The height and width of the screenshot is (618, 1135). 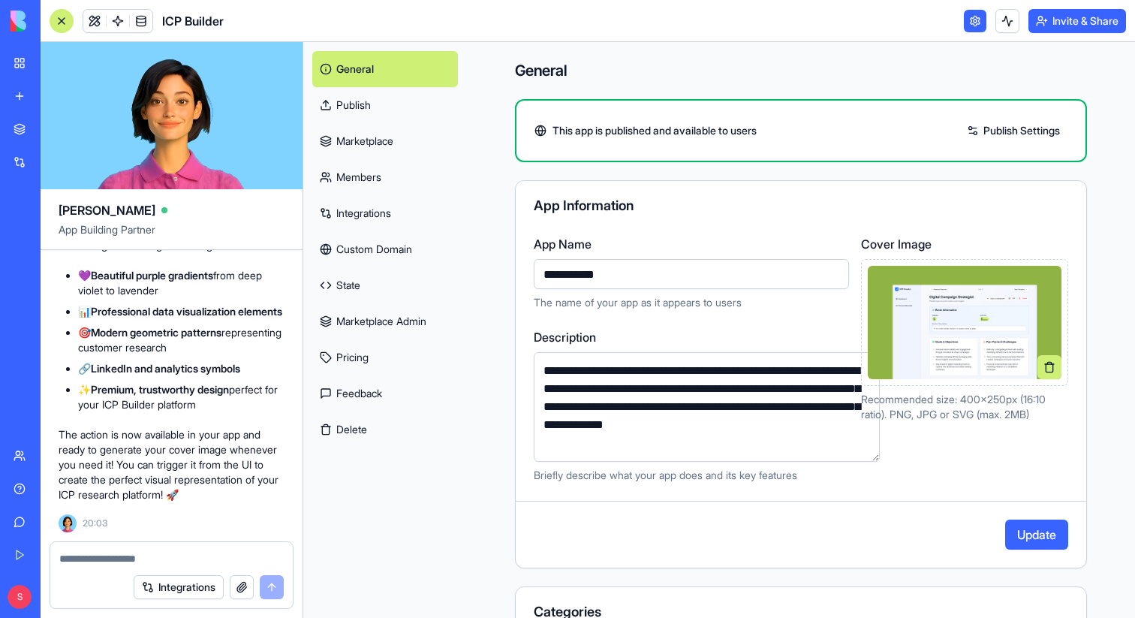 I want to click on label: Description, so click(x=706, y=337).